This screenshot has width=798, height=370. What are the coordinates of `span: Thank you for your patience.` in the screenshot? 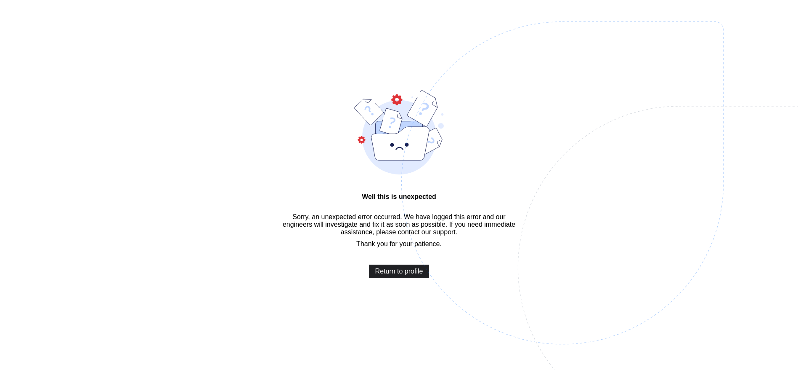 It's located at (399, 243).